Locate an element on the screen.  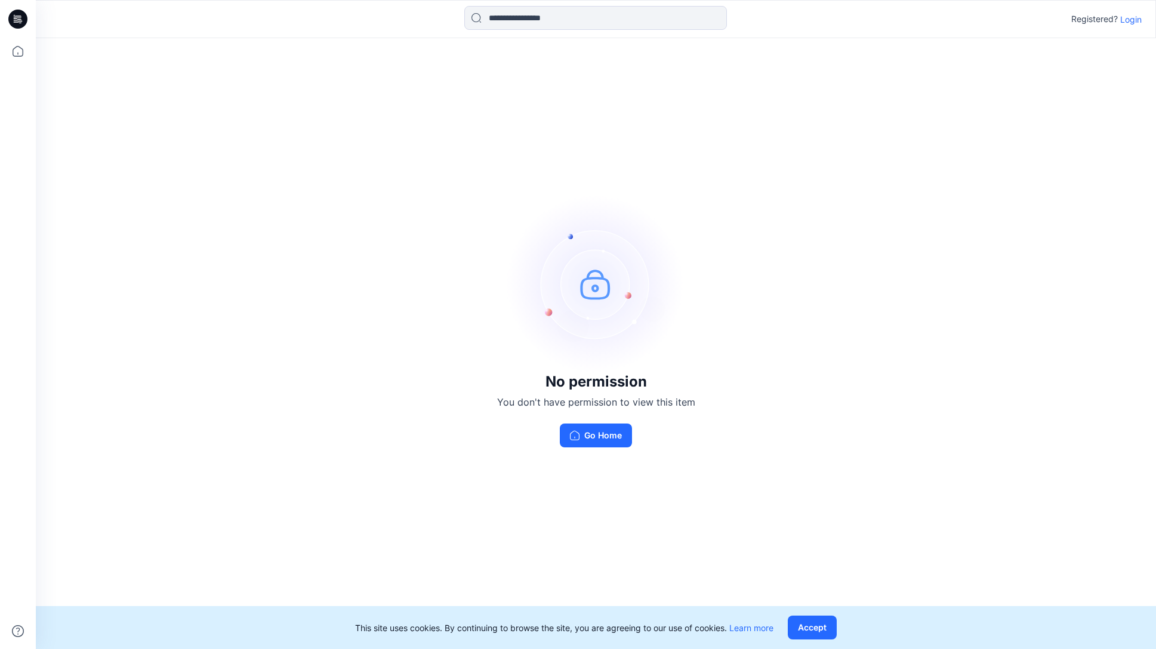
a: Learn more is located at coordinates (751, 628).